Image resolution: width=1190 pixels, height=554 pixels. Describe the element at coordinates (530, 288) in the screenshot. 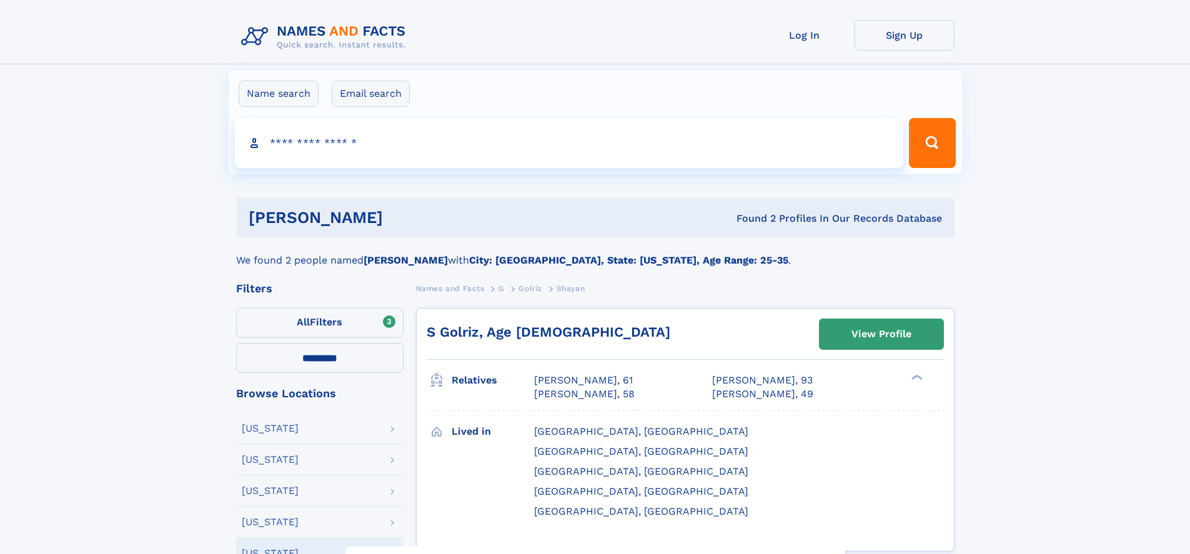

I see `a: Golriz` at that location.